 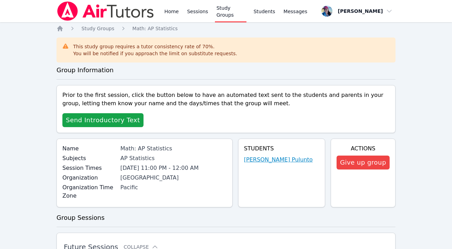 What do you see at coordinates (363, 162) in the screenshot?
I see `button: Give up group` at bounding box center [363, 162].